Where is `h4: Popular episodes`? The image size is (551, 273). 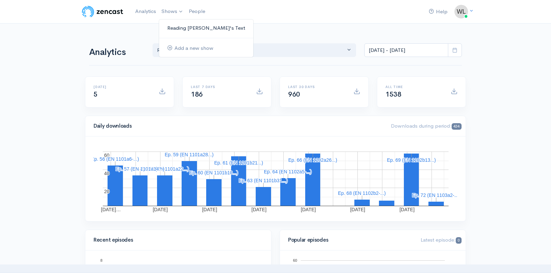
h4: Popular episodes is located at coordinates (350, 240).